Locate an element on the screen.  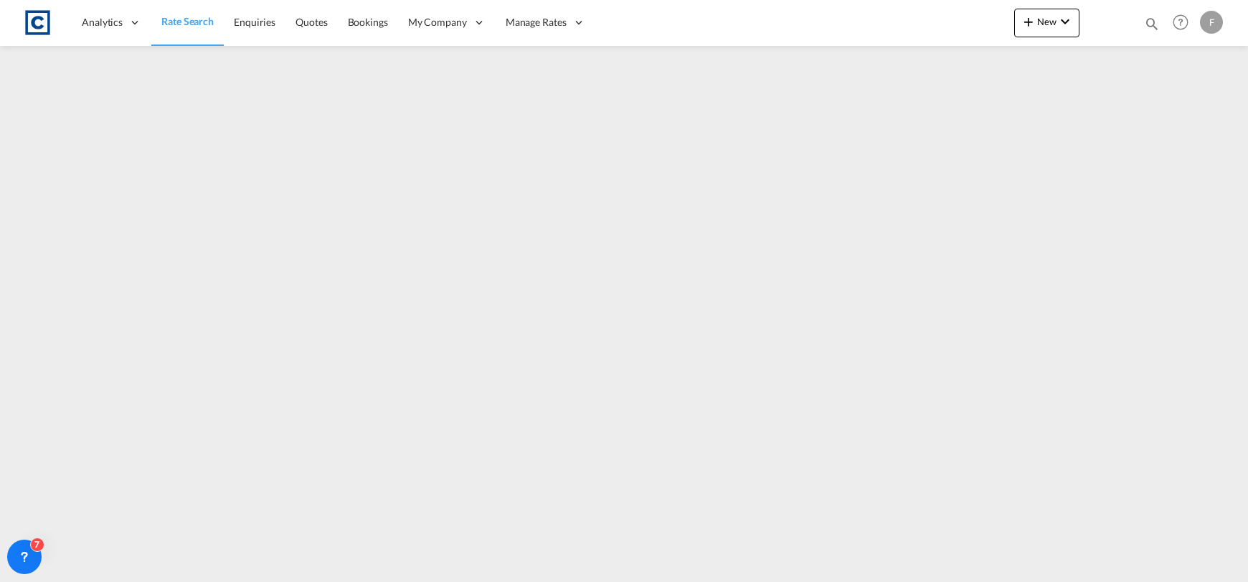
span: Enquiries is located at coordinates (255, 22).